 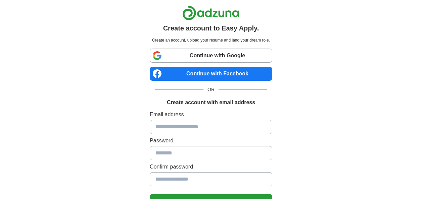 What do you see at coordinates (211, 40) in the screenshot?
I see `p: Create an account, upload your resume and land your dream role.` at bounding box center [211, 40].